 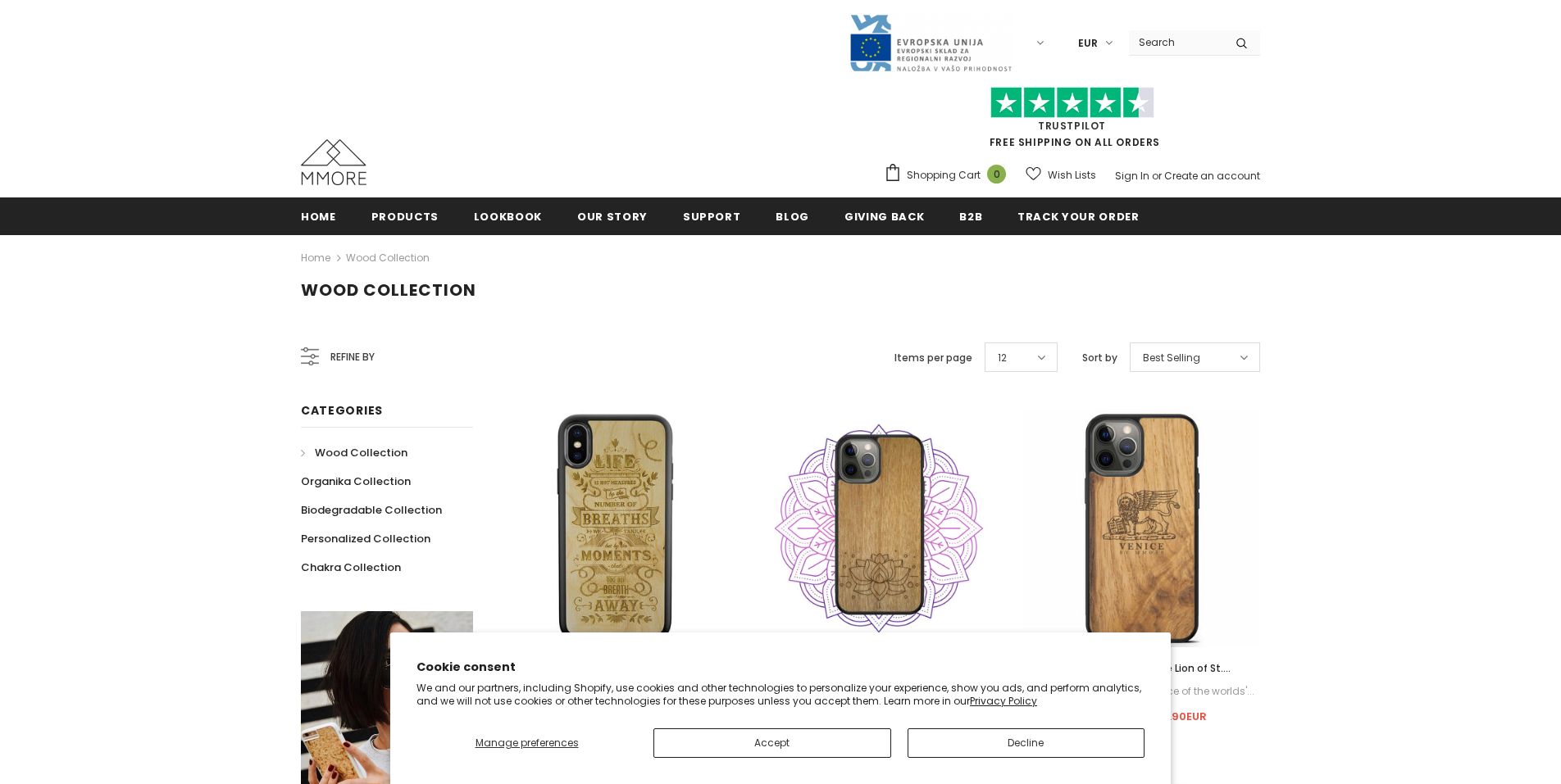 What do you see at coordinates (948, 176) in the screenshot?
I see `a: Shopping Cart 0` at bounding box center [948, 176].